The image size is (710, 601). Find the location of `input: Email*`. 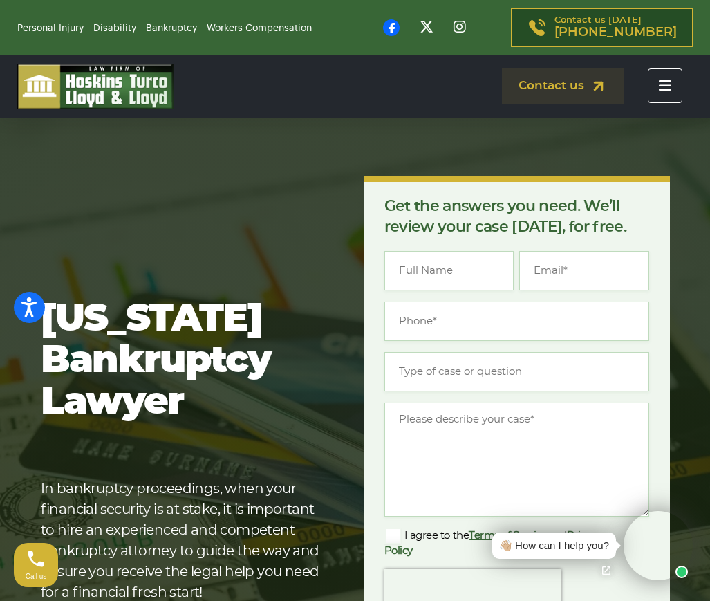

input: Email* is located at coordinates (584, 270).